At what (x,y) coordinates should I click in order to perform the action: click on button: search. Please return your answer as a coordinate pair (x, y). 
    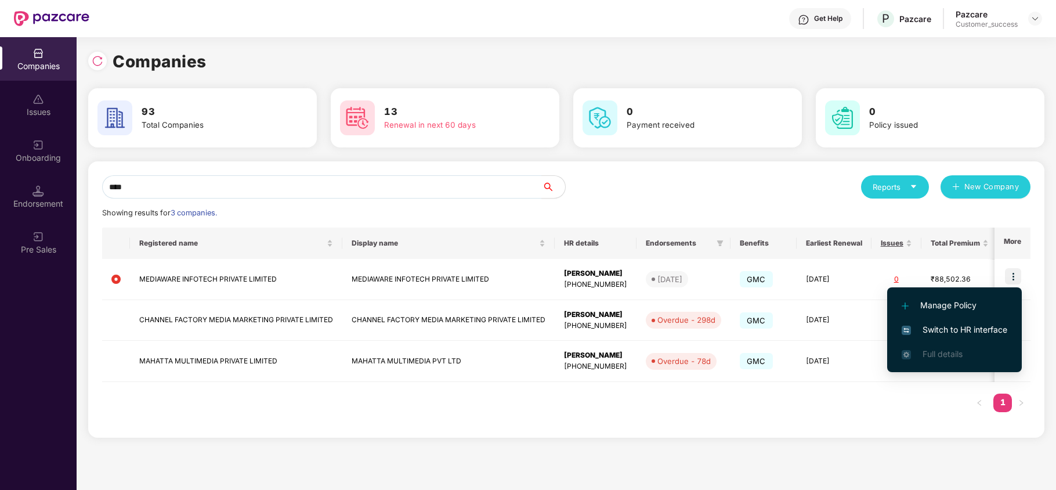
    Looking at the image, I should click on (554, 187).